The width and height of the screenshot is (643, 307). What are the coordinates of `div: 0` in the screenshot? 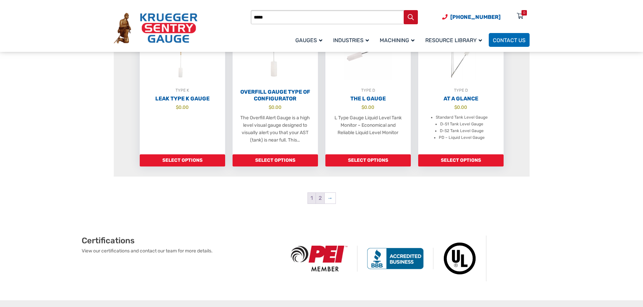 It's located at (524, 13).